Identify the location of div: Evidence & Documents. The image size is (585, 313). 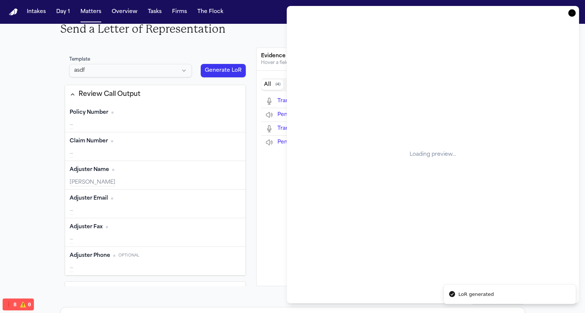
(390, 56).